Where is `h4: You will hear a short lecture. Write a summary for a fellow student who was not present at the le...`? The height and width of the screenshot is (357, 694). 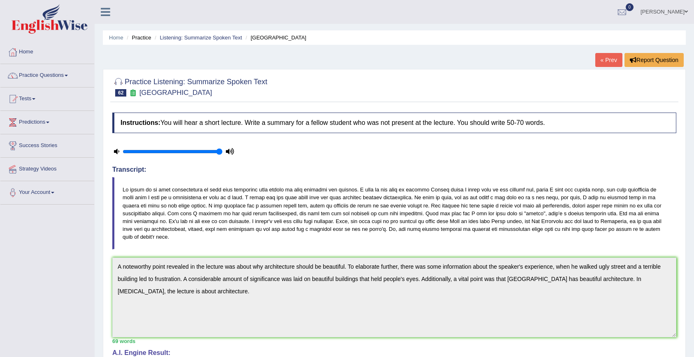 h4: You will hear a short lecture. Write a summary for a fellow student who was not present at the le... is located at coordinates (394, 123).